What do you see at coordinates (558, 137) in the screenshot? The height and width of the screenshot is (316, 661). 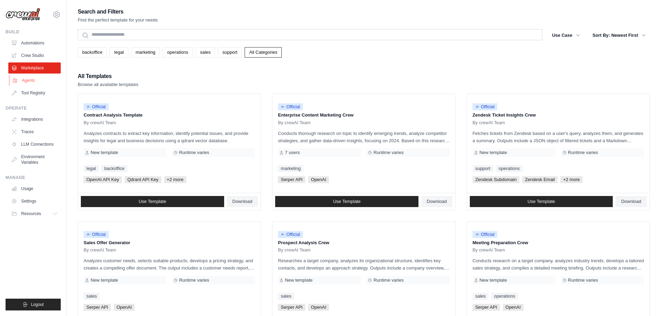 I see `p: Fetches tickets from Zendesk based on a user's query, analyzes them, and generates a summary. Out...` at bounding box center [558, 137].